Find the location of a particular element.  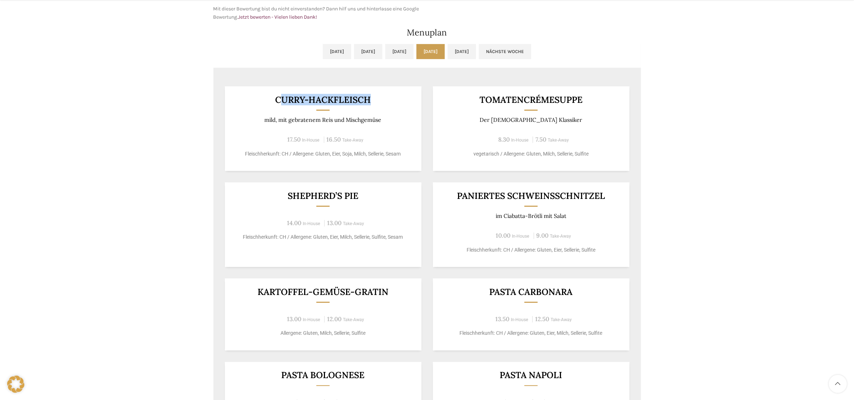

h3: Shepherd’s Pie is located at coordinates (323, 196).